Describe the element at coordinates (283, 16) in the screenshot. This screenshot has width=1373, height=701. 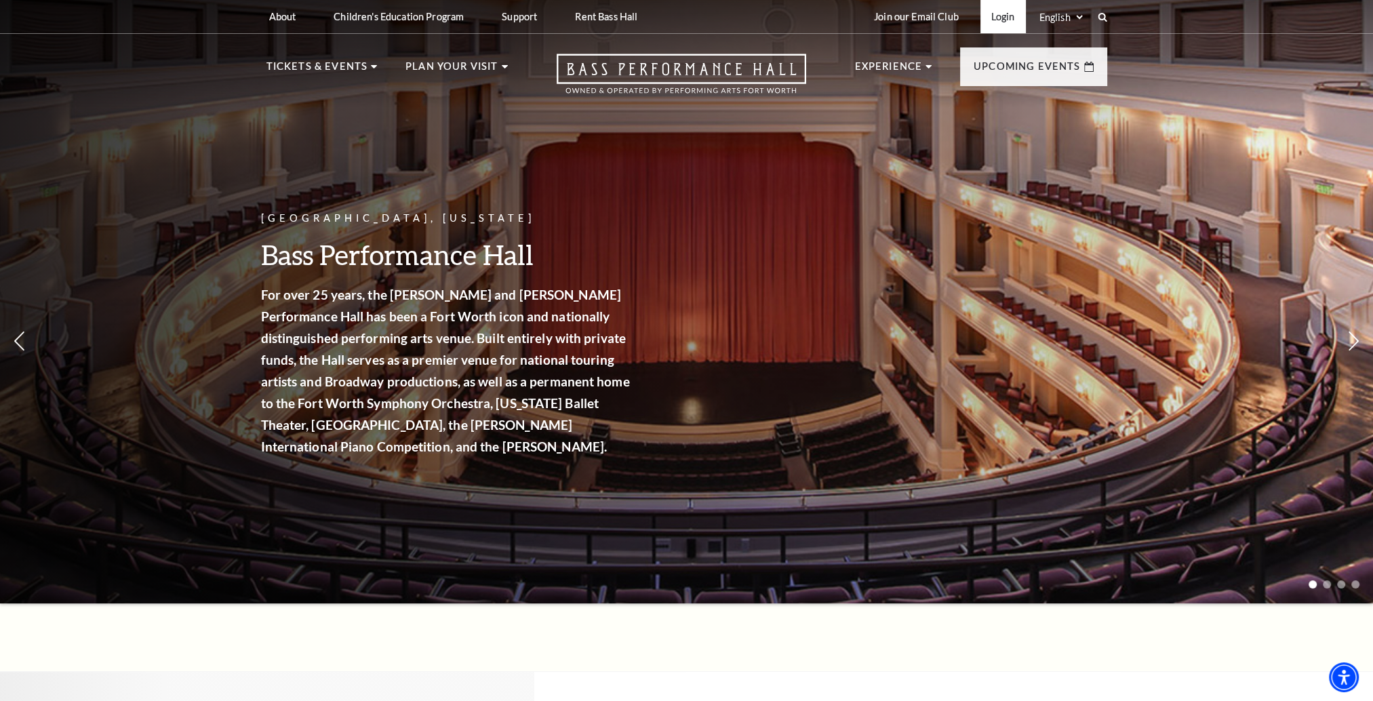
I see `p: About` at that location.